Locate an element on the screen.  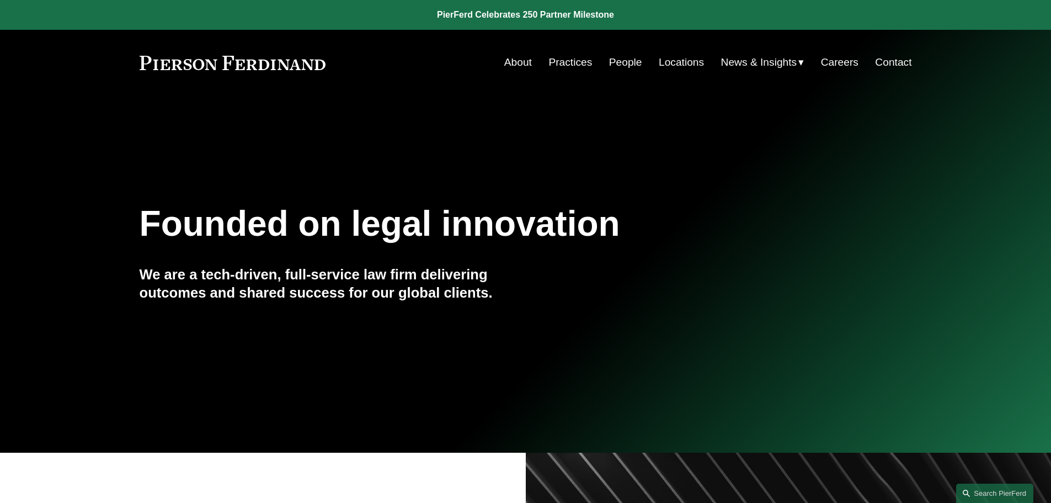
h4: We are a tech-driven, full-service law firm delivering outcomes and shared success for our global... is located at coordinates (333, 283).